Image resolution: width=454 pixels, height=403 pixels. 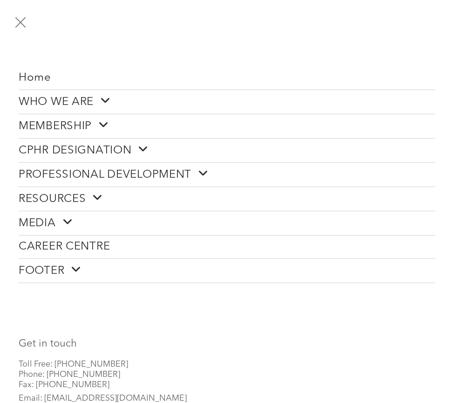 What do you see at coordinates (227, 223) in the screenshot?
I see `a: MEDIA` at bounding box center [227, 223].